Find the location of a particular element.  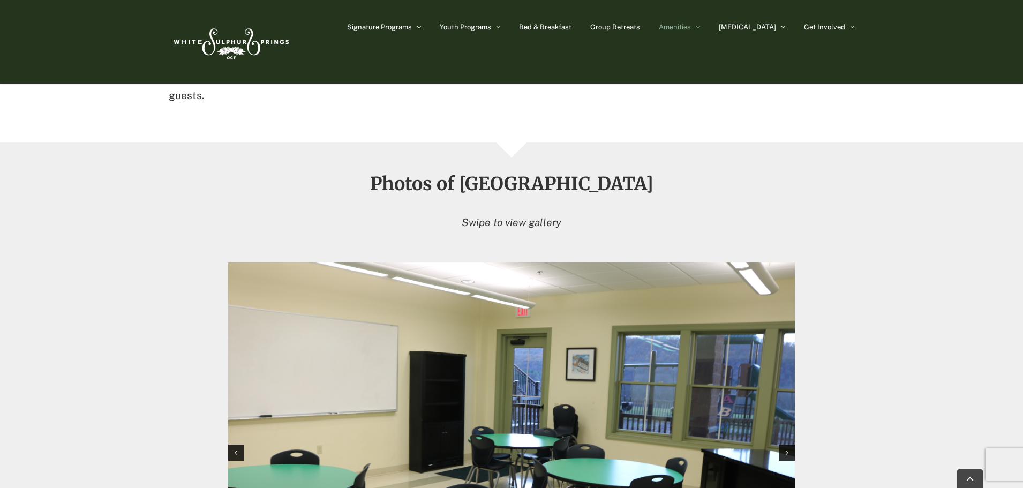

div: Previous slide is located at coordinates (236, 453).